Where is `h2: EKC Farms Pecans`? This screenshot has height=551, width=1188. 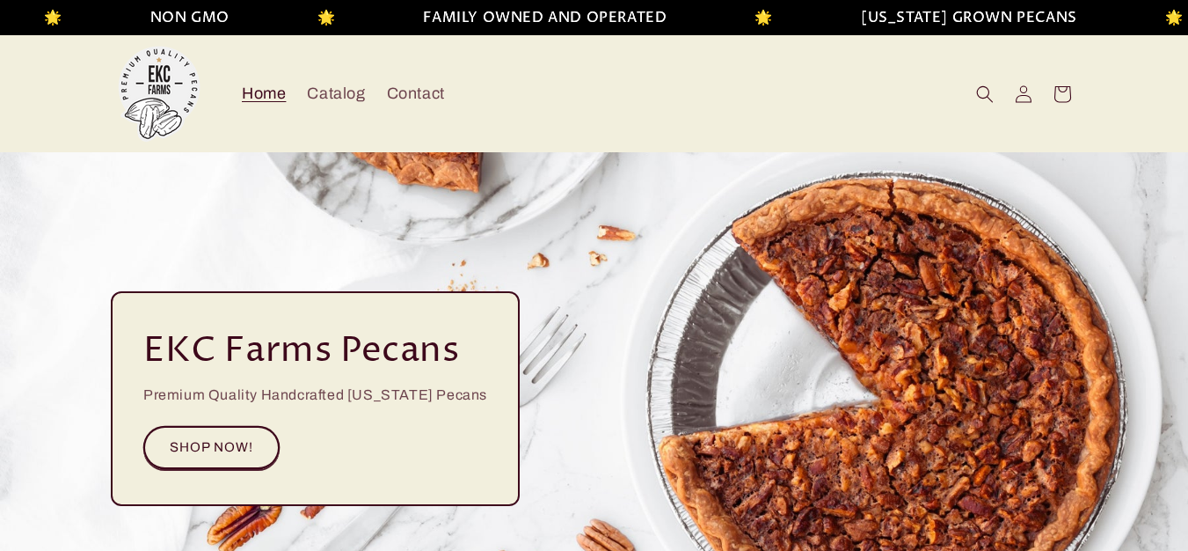
h2: EKC Farms Pecans is located at coordinates (302, 351).